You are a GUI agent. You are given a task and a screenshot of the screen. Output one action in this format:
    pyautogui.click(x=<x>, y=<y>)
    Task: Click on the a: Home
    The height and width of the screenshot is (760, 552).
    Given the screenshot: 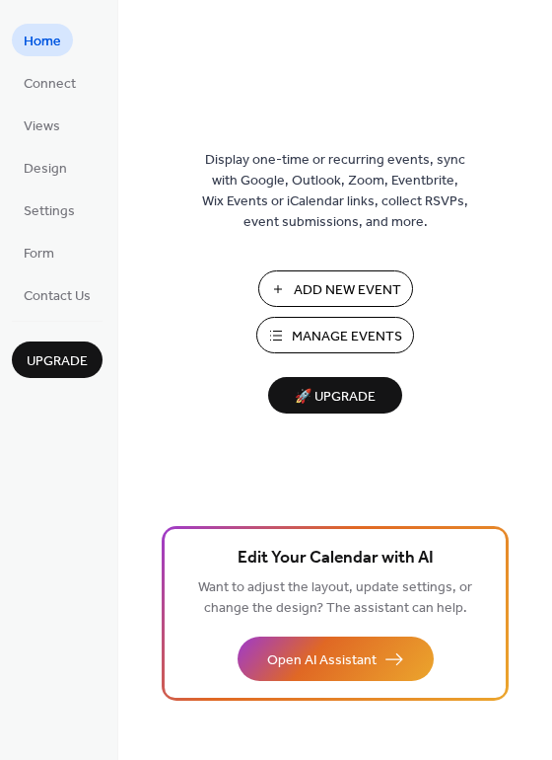 What is the action you would take?
    pyautogui.click(x=42, y=39)
    